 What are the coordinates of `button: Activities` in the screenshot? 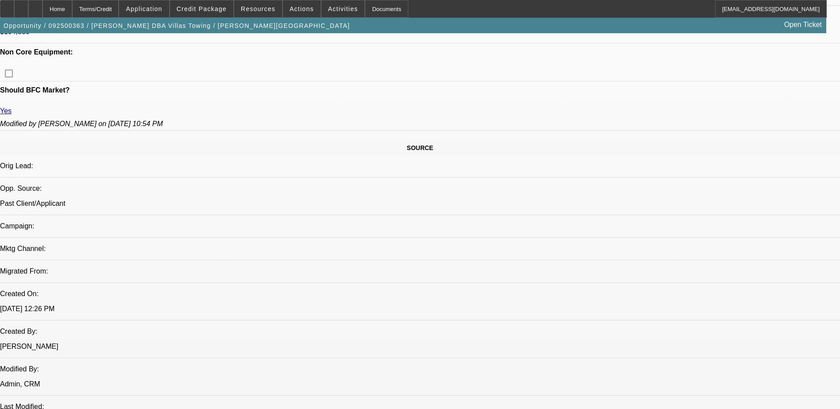 It's located at (343, 9).